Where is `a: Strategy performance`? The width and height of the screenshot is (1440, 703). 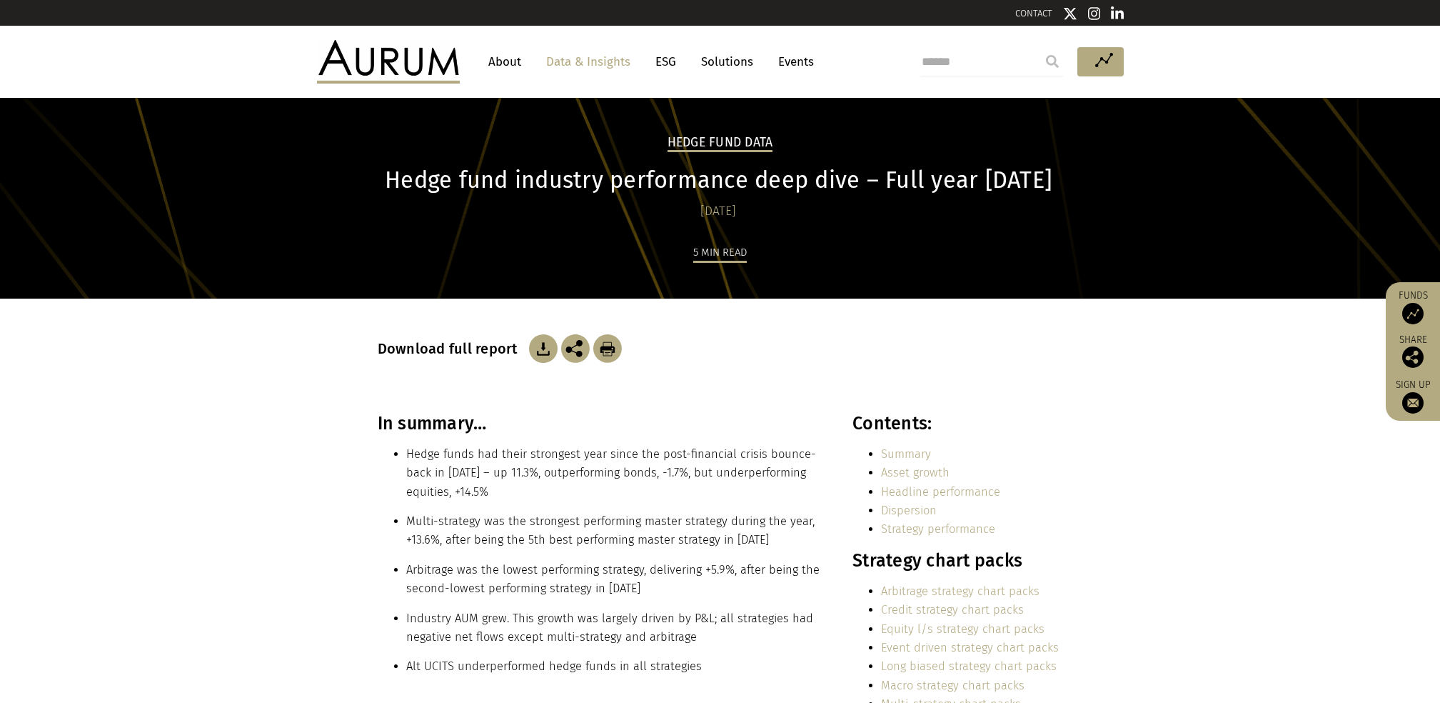
a: Strategy performance is located at coordinates (938, 528).